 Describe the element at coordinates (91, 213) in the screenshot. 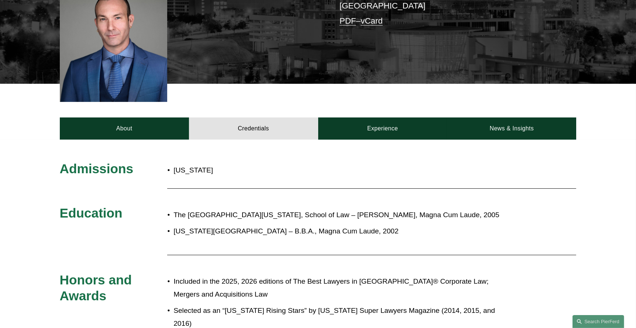

I see `span: Education` at that location.